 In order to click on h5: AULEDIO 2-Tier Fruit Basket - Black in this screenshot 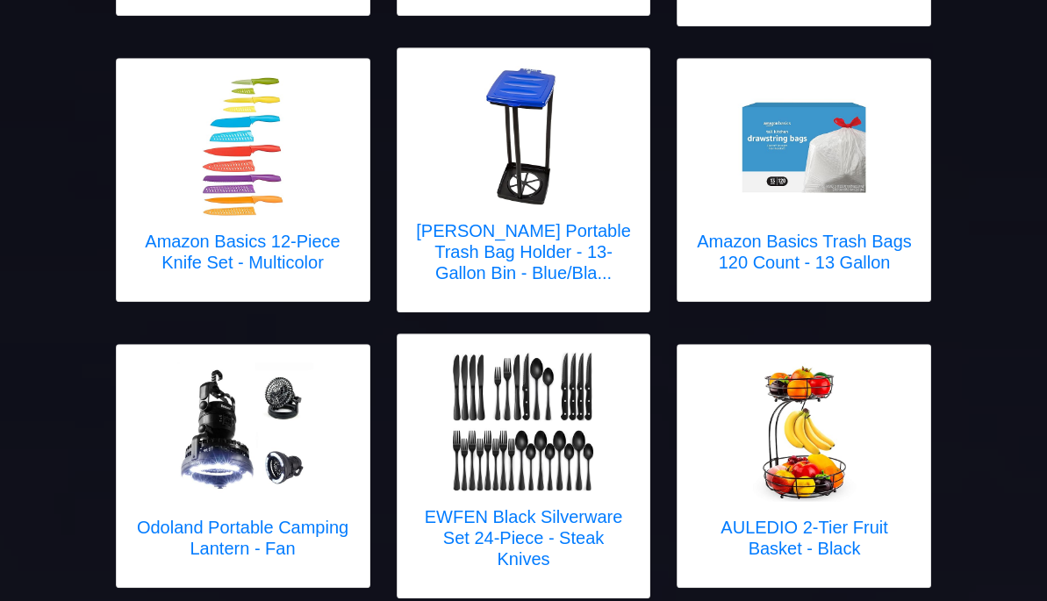, I will do `click(804, 538)`.